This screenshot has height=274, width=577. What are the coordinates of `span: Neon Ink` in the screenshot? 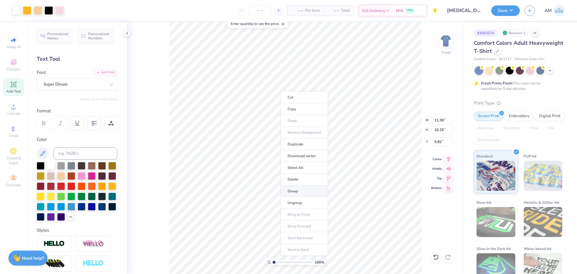 It's located at (484, 203).